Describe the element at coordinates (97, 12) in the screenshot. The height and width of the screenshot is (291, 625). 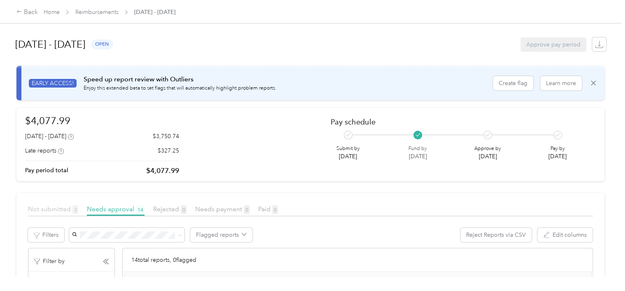
I see `a: Reimbursements` at that location.